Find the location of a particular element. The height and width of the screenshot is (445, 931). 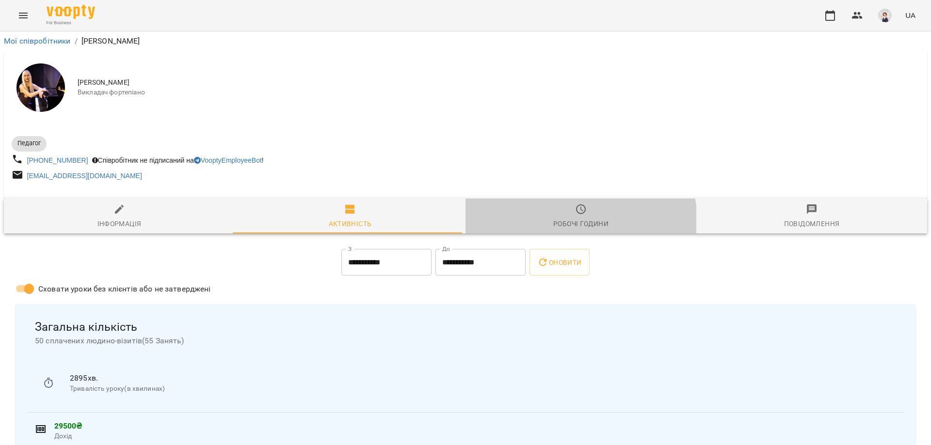

div: Повідомлення is located at coordinates (811, 224).